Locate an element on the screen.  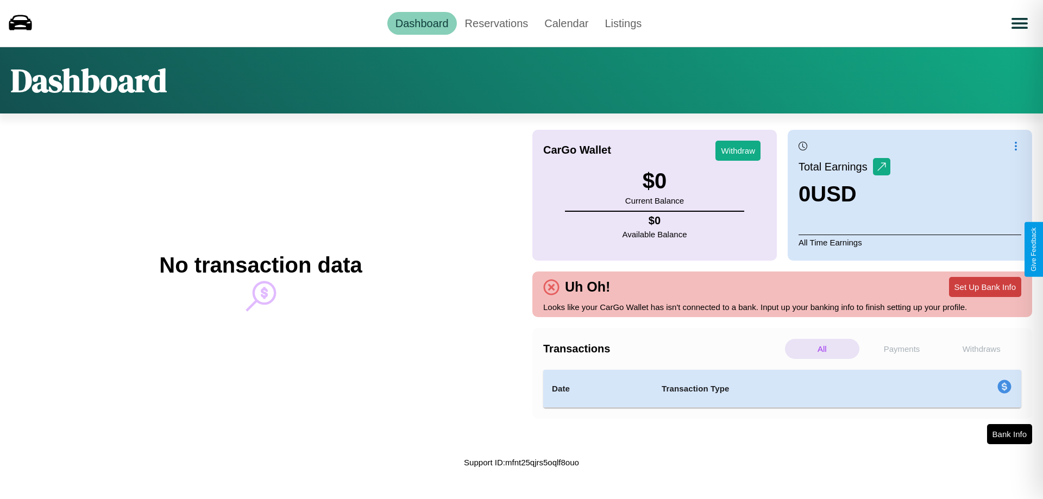
h4: CarGo Wallet is located at coordinates (577, 150).